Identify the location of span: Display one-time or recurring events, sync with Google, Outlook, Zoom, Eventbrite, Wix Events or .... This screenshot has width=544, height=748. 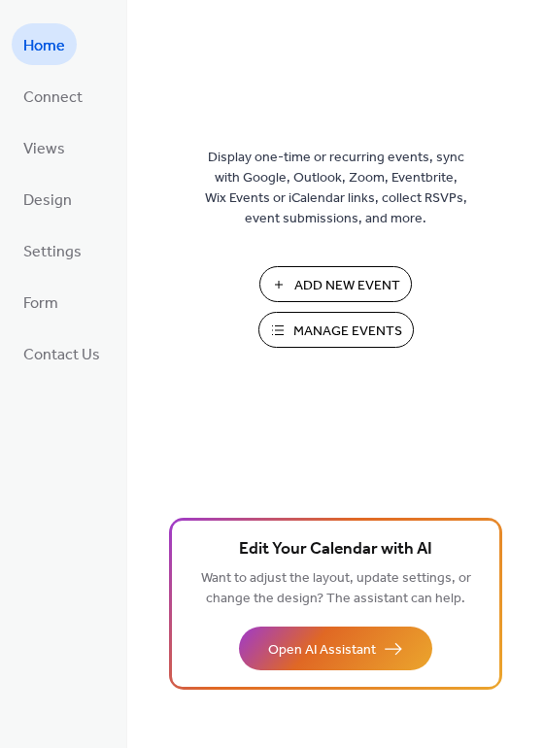
(336, 188).